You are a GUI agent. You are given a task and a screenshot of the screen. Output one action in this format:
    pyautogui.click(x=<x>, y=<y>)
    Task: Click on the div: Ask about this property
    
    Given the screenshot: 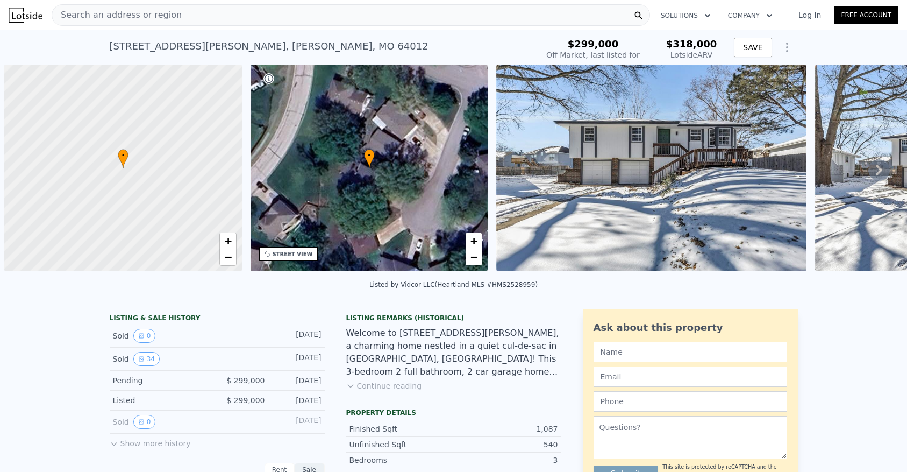 What is the action you would take?
    pyautogui.click(x=690, y=327)
    